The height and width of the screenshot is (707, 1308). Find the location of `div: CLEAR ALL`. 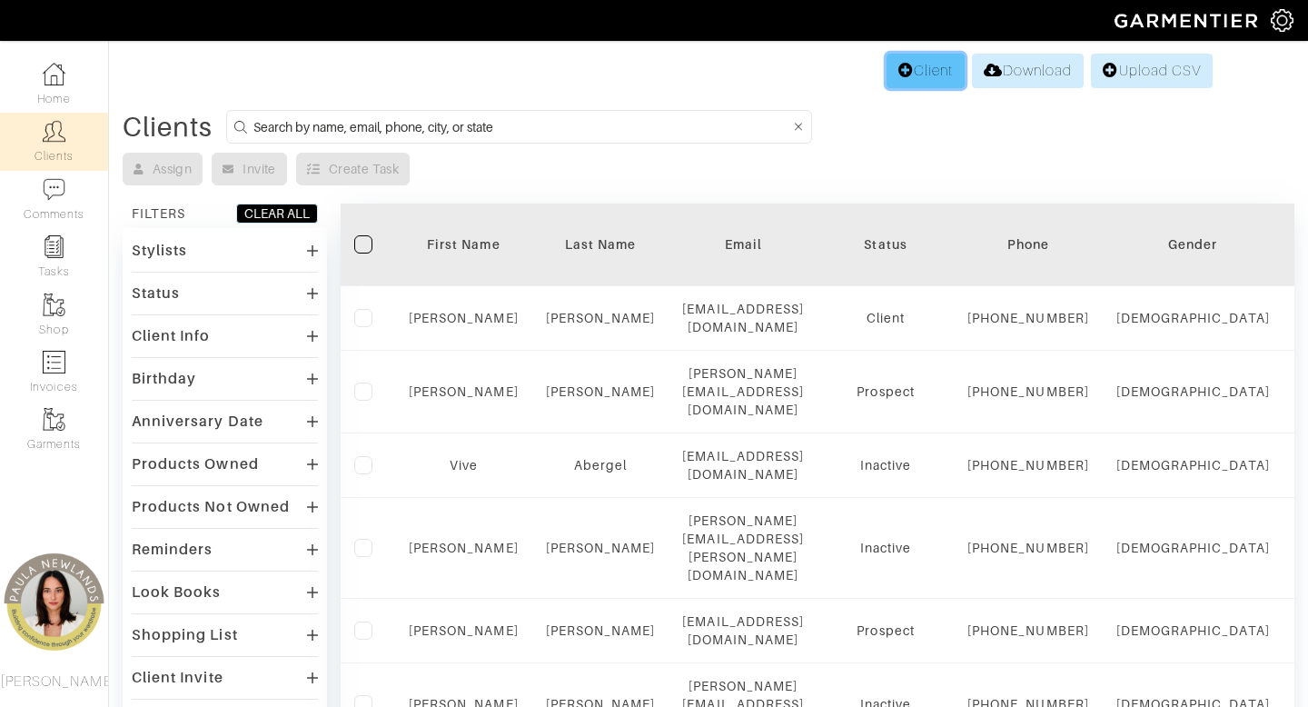

div: CLEAR ALL is located at coordinates (277, 214).